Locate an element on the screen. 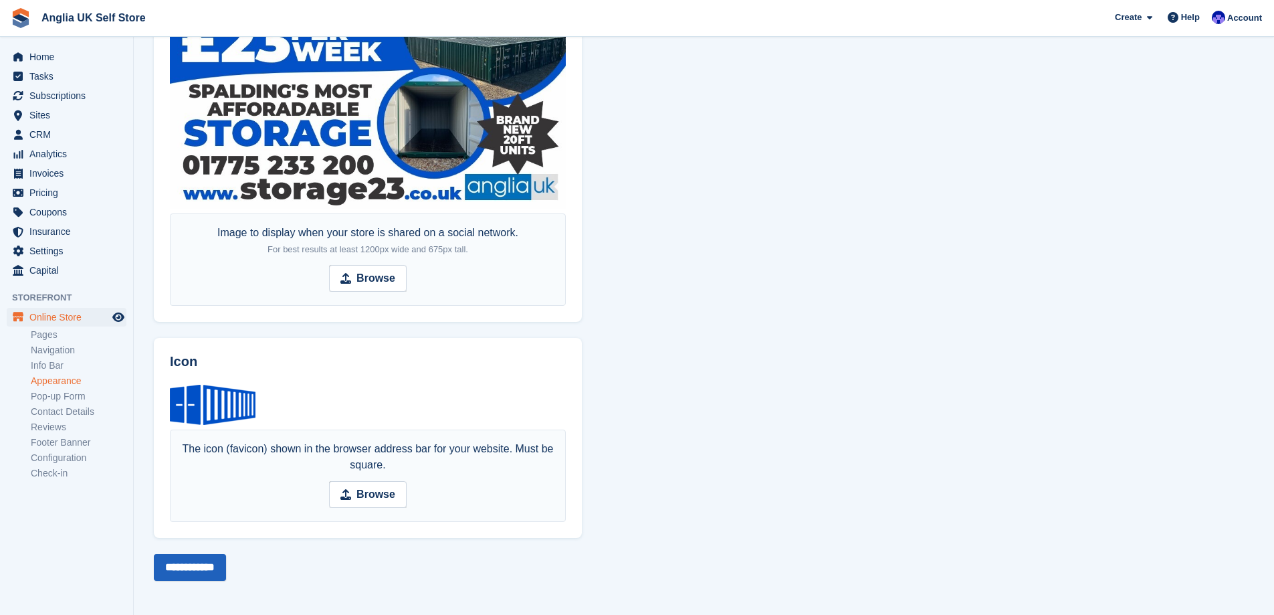 The width and height of the screenshot is (1274, 615). div: Image to display when your store is shared on a social network. is located at coordinates (368, 241).